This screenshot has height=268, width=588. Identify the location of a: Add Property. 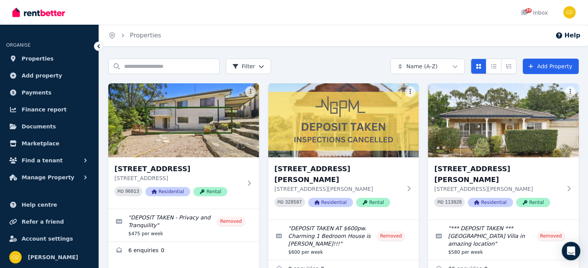
(550, 66).